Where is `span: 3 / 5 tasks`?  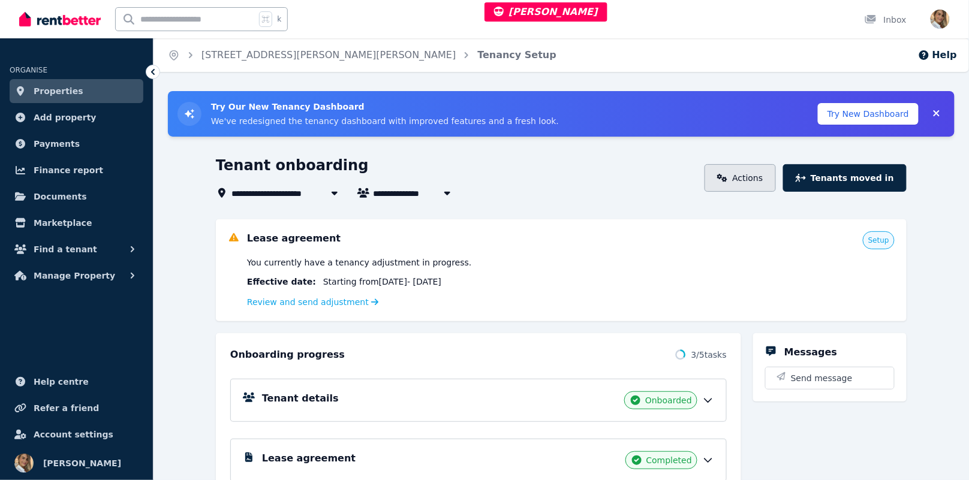 span: 3 / 5 tasks is located at coordinates (709, 355).